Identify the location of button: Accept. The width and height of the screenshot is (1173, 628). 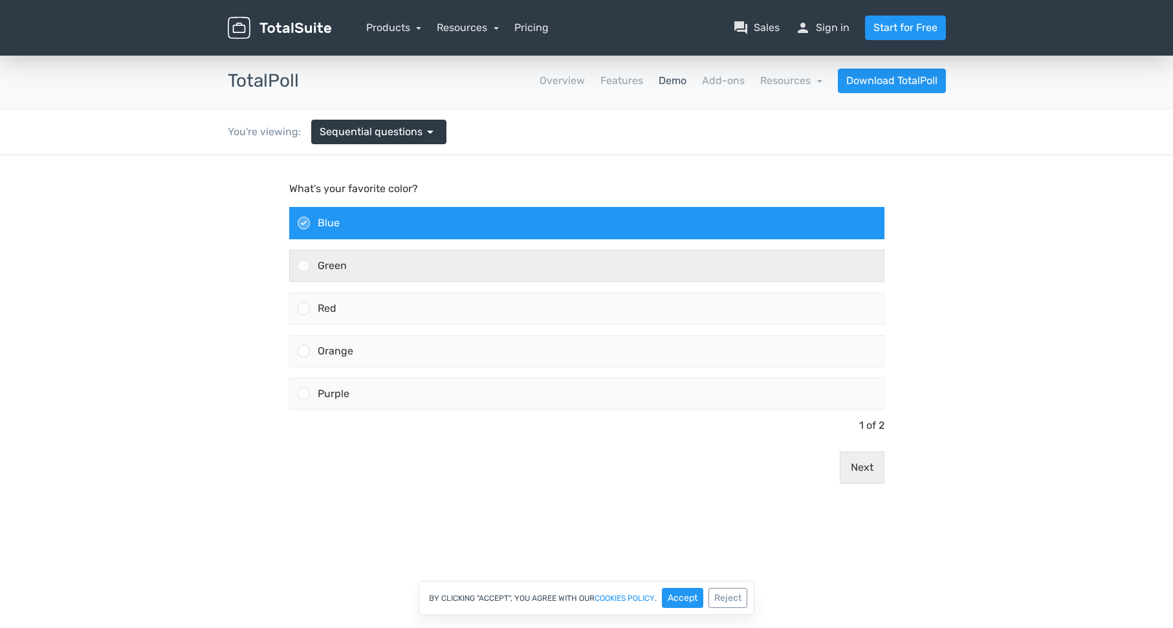
(683, 598).